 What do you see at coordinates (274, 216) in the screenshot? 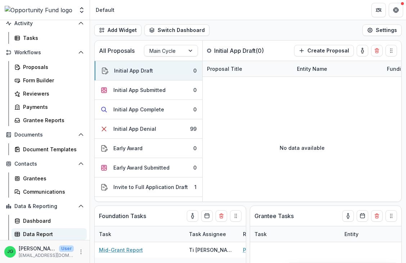
I see `p: Grantee Tasks` at bounding box center [274, 216].